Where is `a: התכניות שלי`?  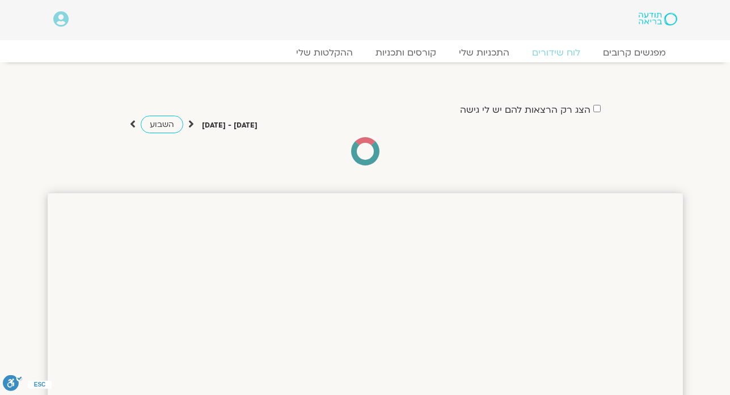
a: התכניות שלי is located at coordinates (484, 53).